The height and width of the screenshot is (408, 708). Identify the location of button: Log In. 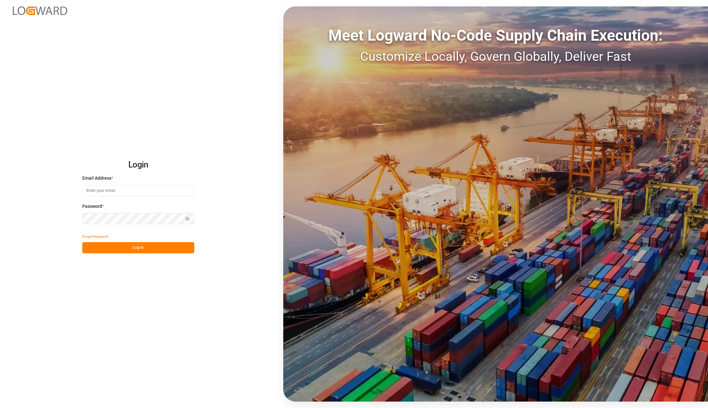
(138, 247).